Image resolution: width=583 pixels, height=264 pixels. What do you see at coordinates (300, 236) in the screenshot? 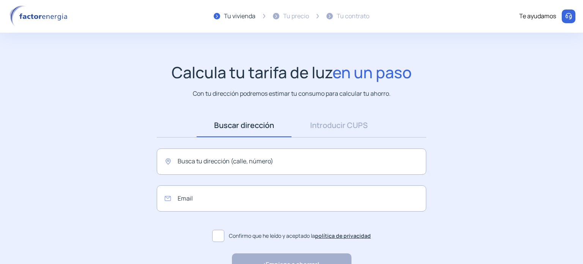
I see `span: Confirmo que he leído y aceptado la` at bounding box center [300, 236].